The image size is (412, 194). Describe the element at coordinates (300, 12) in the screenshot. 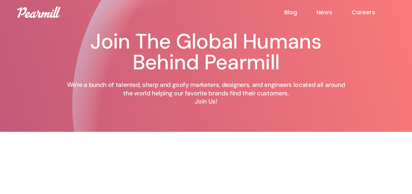

I see `a: Blog` at that location.